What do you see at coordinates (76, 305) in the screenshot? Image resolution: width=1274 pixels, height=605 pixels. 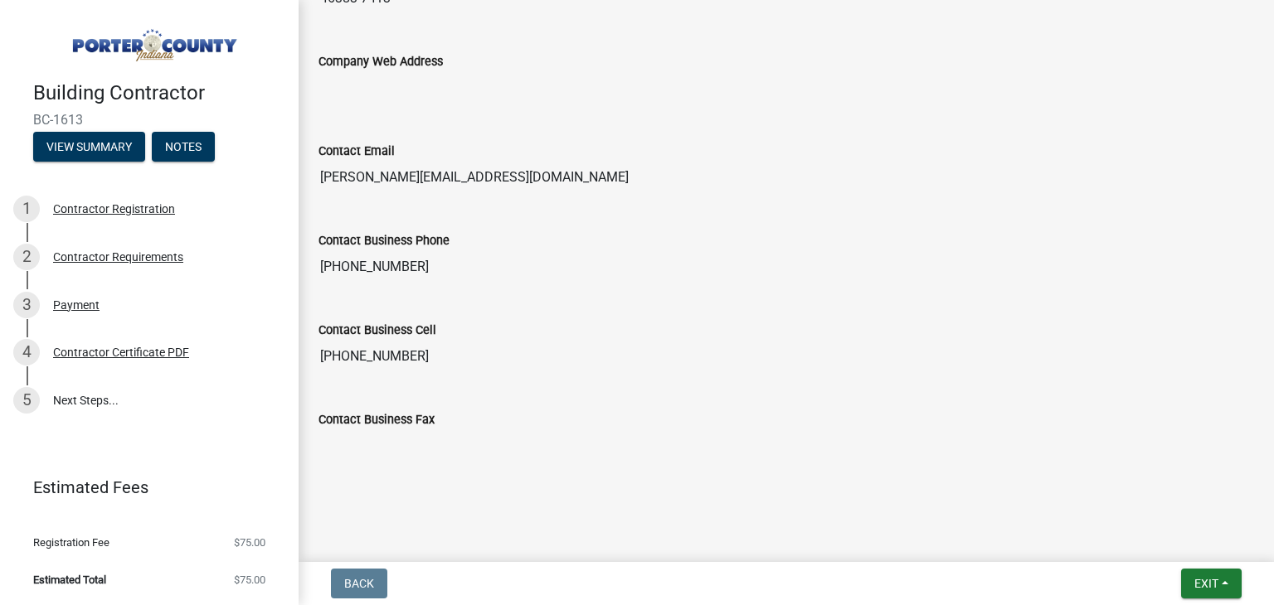 I see `div: Payment` at bounding box center [76, 305].